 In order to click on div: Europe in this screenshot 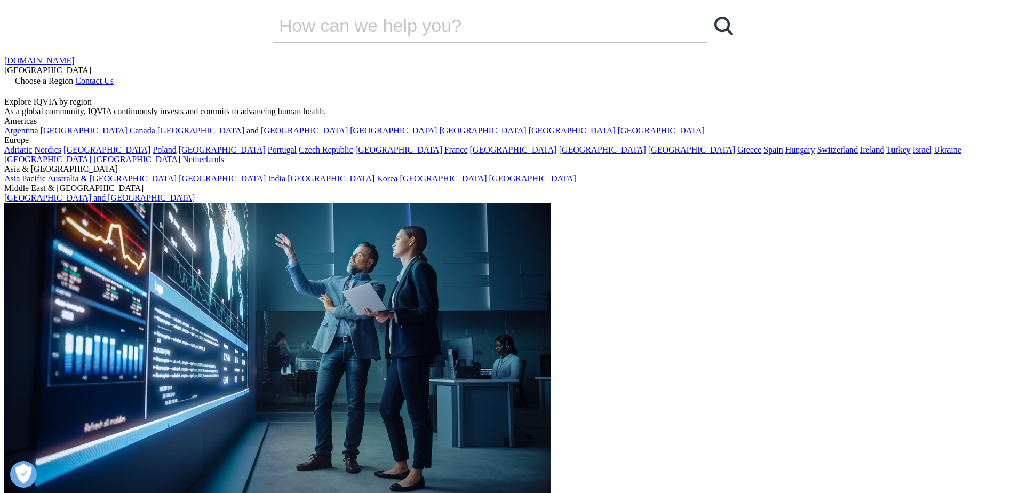, I will do `click(506, 140)`.